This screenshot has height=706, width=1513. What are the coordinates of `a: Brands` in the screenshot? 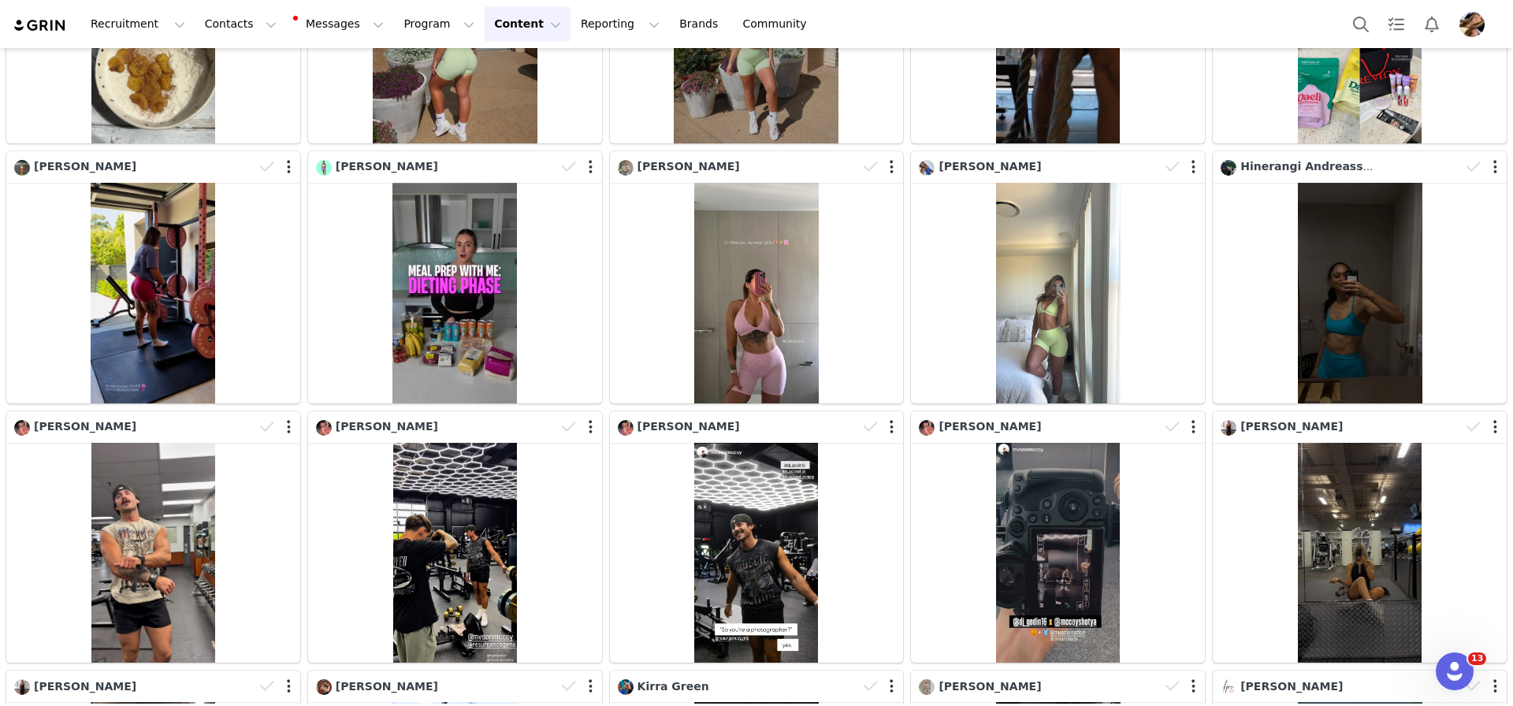 It's located at (701, 24).